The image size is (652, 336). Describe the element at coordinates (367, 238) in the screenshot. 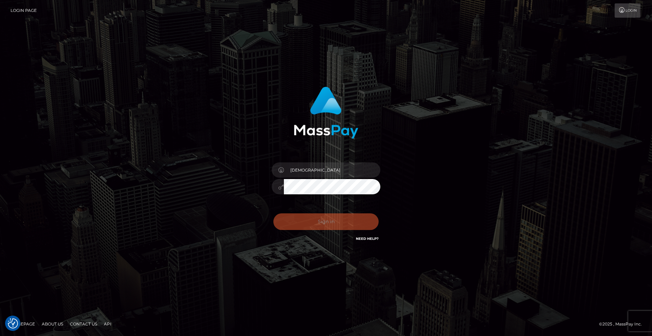

I see `a: Need Help?` at that location.